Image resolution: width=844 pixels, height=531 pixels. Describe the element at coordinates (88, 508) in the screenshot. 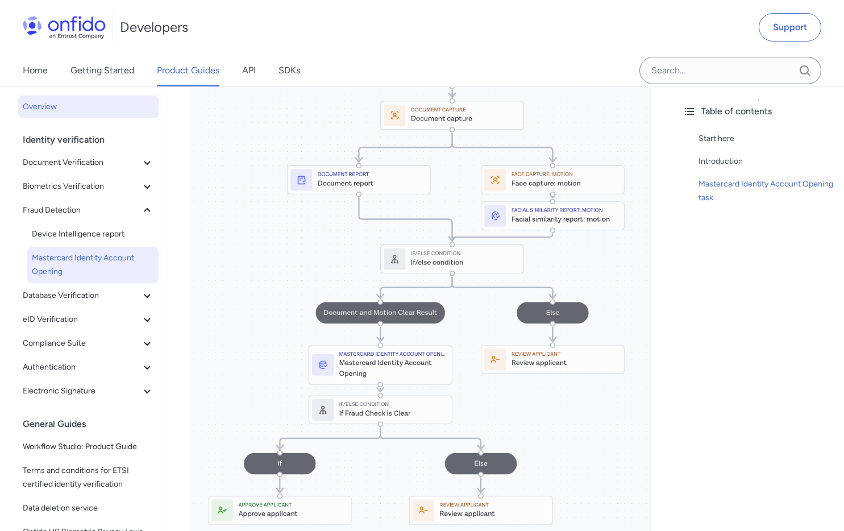

I see `a: Data deletion service` at that location.